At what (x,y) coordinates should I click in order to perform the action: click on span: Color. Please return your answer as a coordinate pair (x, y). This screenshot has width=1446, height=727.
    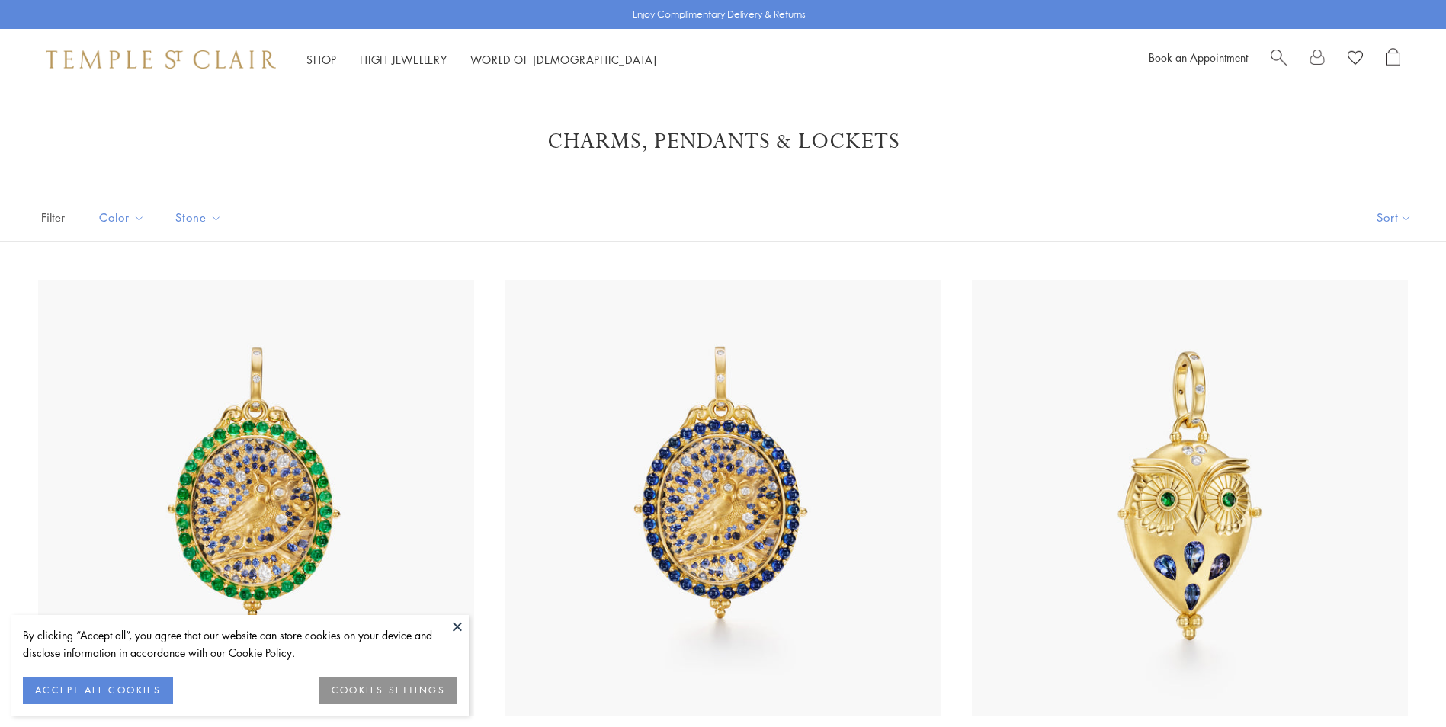
    Looking at the image, I should click on (123, 217).